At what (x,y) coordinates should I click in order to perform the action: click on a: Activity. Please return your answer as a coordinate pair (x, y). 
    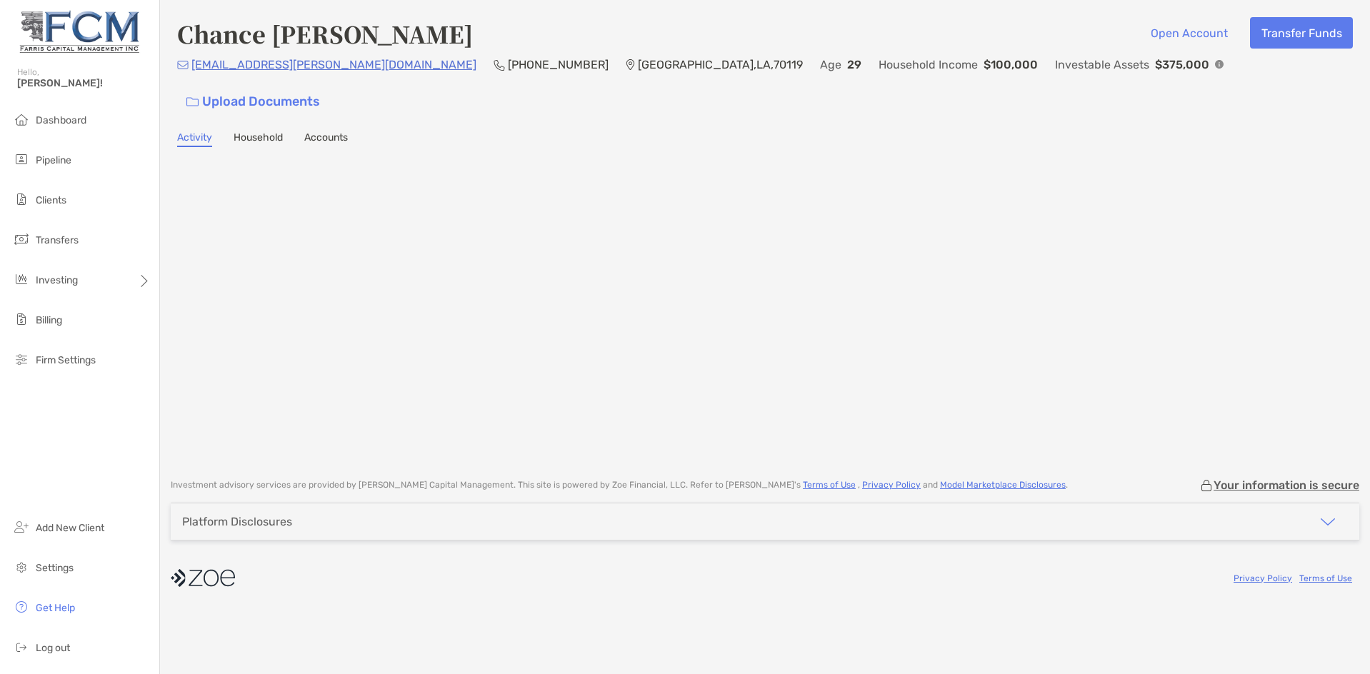
    Looking at the image, I should click on (194, 139).